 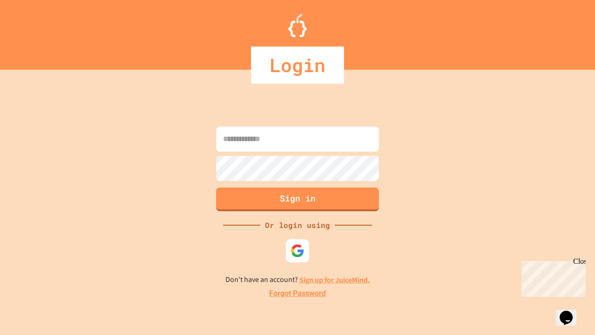 What do you see at coordinates (297, 293) in the screenshot?
I see `a: Forgot Password` at bounding box center [297, 293].